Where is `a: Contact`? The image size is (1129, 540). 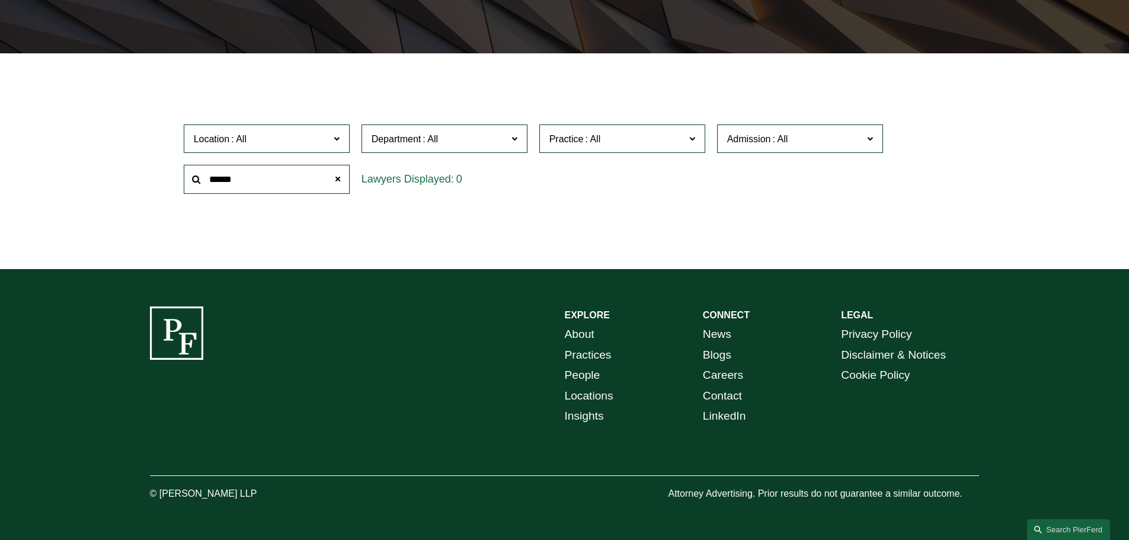
a: Contact is located at coordinates (722, 396).